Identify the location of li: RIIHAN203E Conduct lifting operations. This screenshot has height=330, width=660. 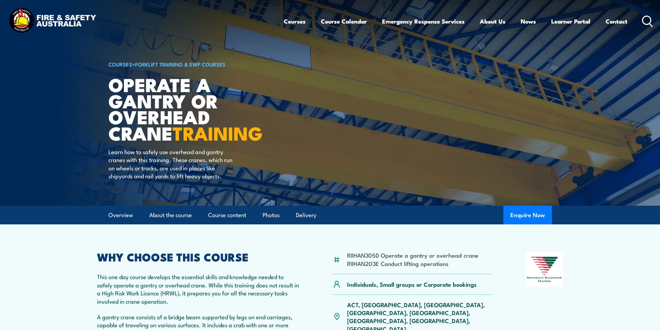
(412, 263).